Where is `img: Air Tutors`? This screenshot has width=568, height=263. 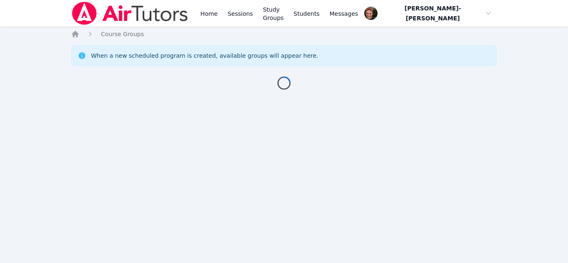 img: Air Tutors is located at coordinates (130, 13).